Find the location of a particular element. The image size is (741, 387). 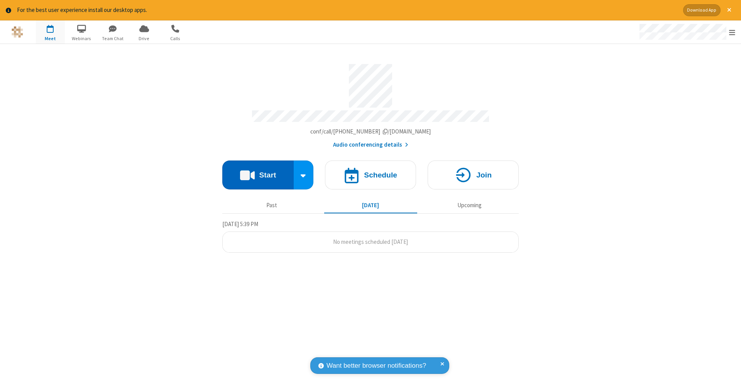

div: Start conference options is located at coordinates (304, 175).